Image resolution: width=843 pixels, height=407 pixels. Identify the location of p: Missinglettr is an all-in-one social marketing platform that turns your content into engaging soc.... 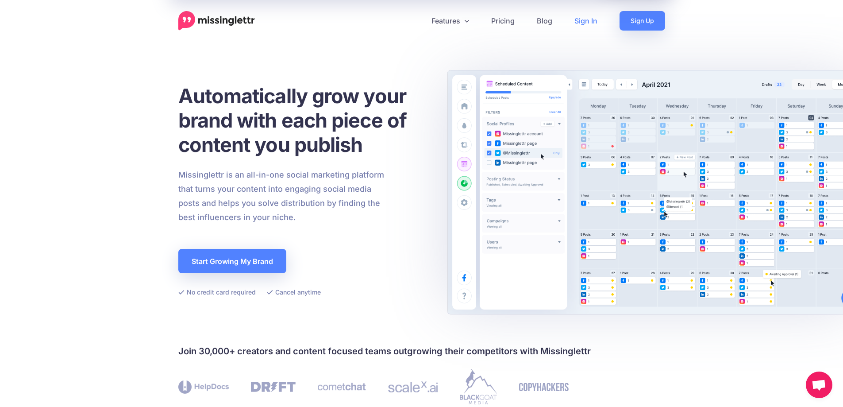
(282, 196).